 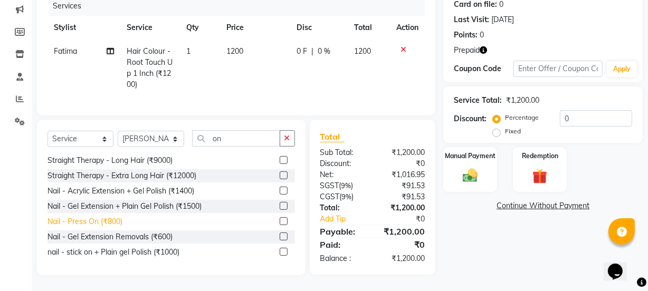 What do you see at coordinates (121, 191) in the screenshot?
I see `div: Nail - Acrylic Extension + Gel Polish (₹1400)` at bounding box center [121, 191].